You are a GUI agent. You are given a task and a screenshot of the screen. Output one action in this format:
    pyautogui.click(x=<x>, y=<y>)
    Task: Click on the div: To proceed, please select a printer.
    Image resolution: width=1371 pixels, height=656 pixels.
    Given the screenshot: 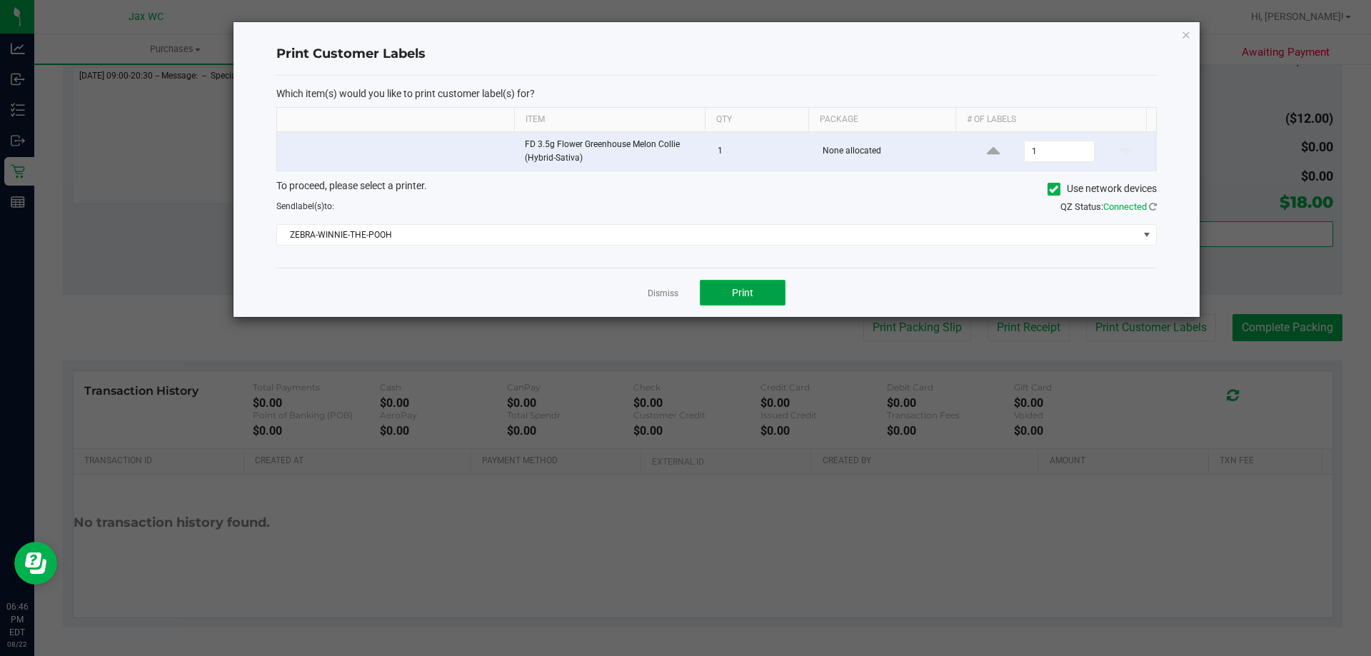 What is the action you would take?
    pyautogui.click(x=716, y=189)
    